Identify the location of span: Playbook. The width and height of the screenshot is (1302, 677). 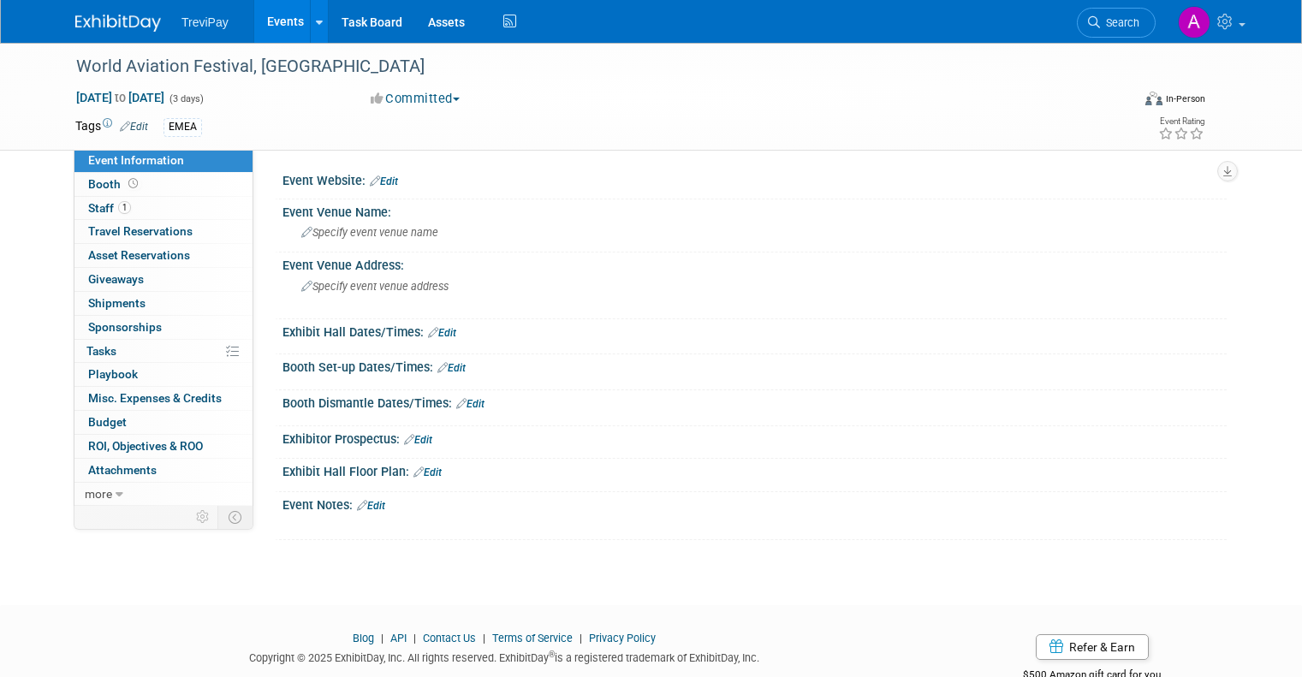
(113, 374).